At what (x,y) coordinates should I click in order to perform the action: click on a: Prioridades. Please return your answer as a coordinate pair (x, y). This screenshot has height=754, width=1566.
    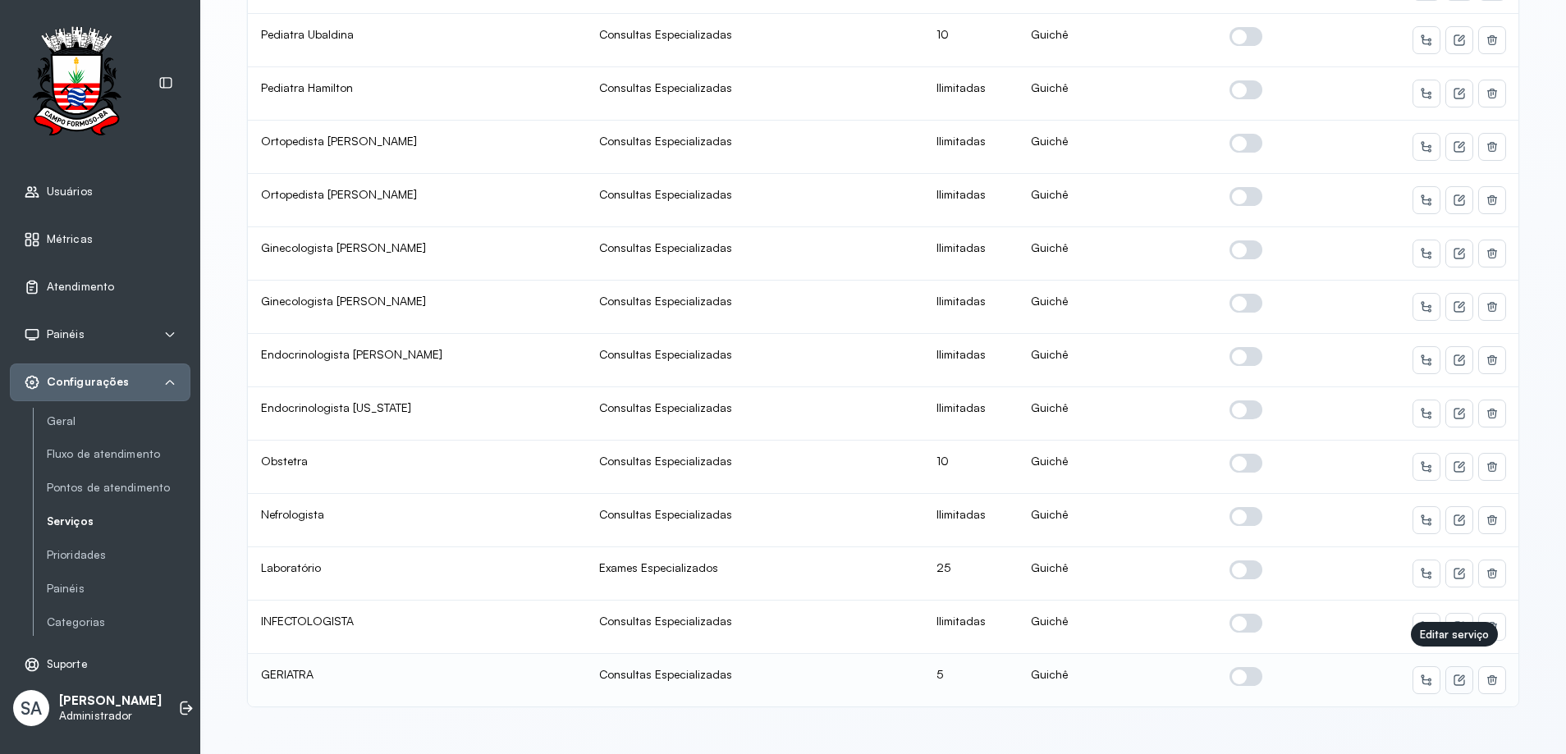
    Looking at the image, I should click on (118, 555).